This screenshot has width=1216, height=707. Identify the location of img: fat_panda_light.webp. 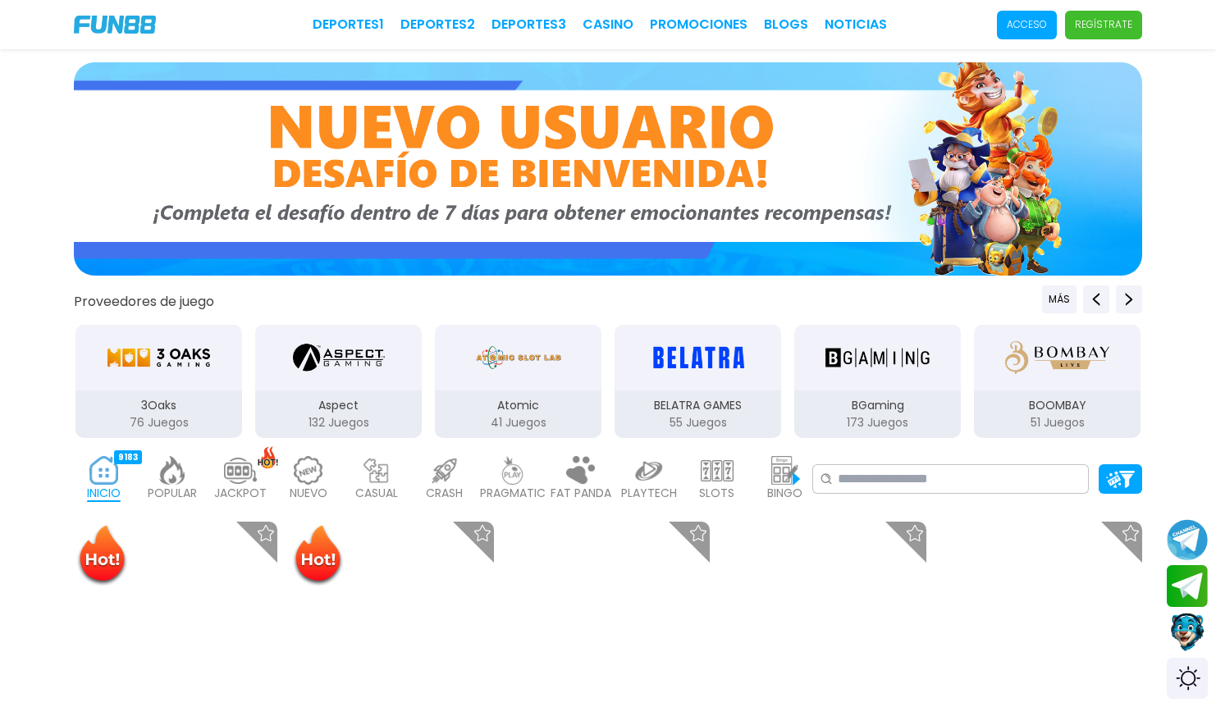
(581, 470).